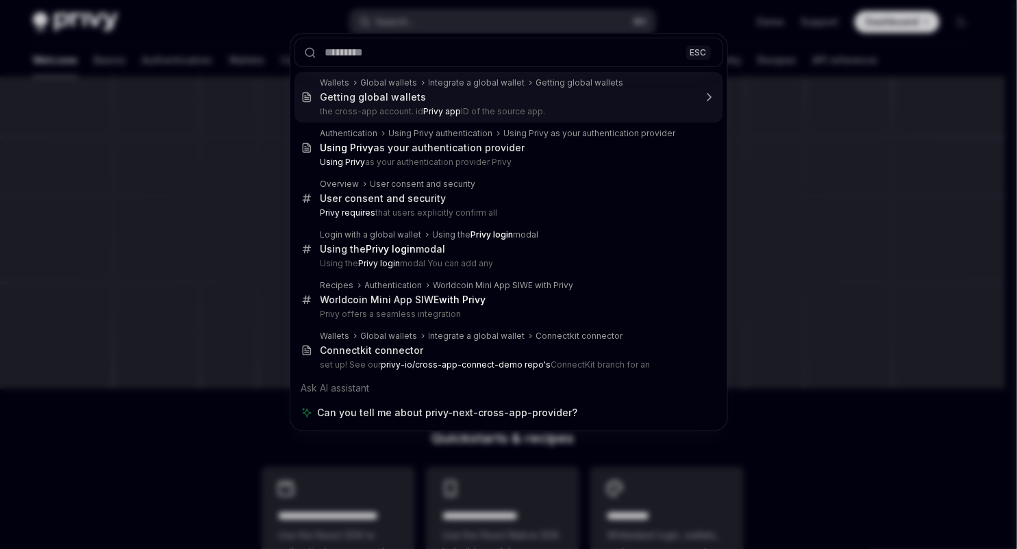  What do you see at coordinates (448, 413) in the screenshot?
I see `span: Can you tell me about privy-next-cross-app-provider?` at bounding box center [448, 413].